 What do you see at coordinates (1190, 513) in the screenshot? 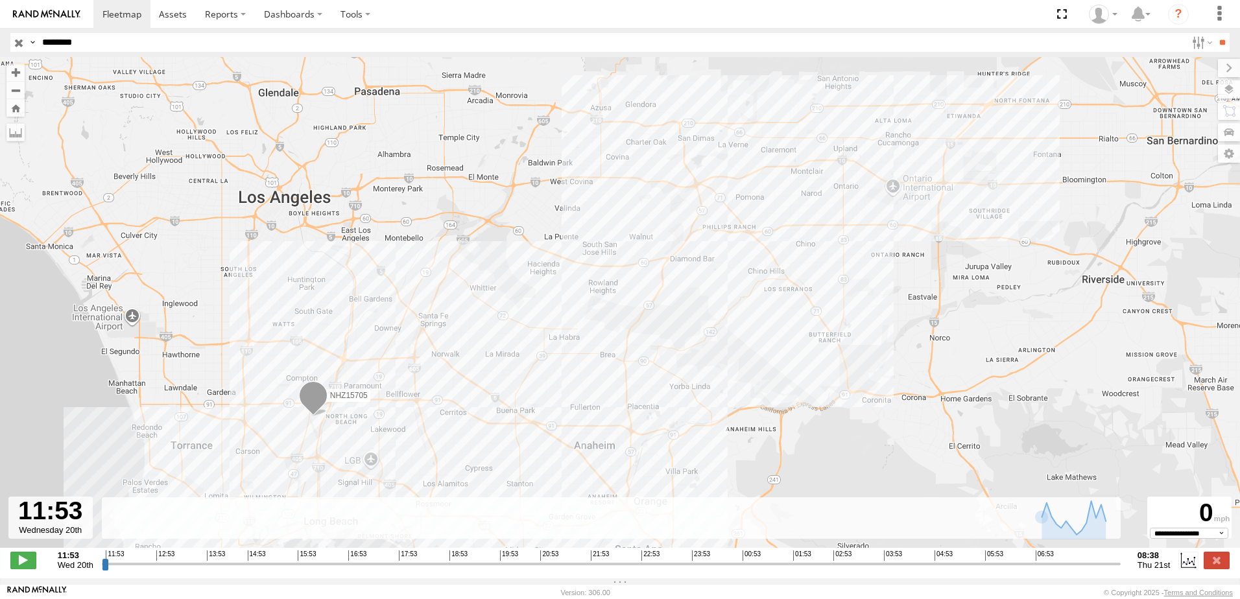
I see `div: 0` at bounding box center [1190, 513].